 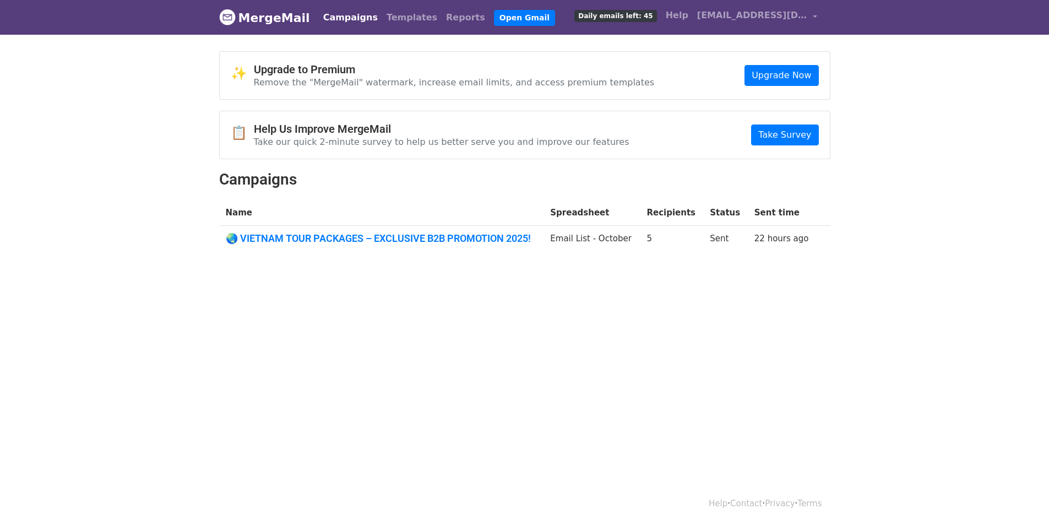 What do you see at coordinates (671, 241) in the screenshot?
I see `td: 5` at bounding box center [671, 241].